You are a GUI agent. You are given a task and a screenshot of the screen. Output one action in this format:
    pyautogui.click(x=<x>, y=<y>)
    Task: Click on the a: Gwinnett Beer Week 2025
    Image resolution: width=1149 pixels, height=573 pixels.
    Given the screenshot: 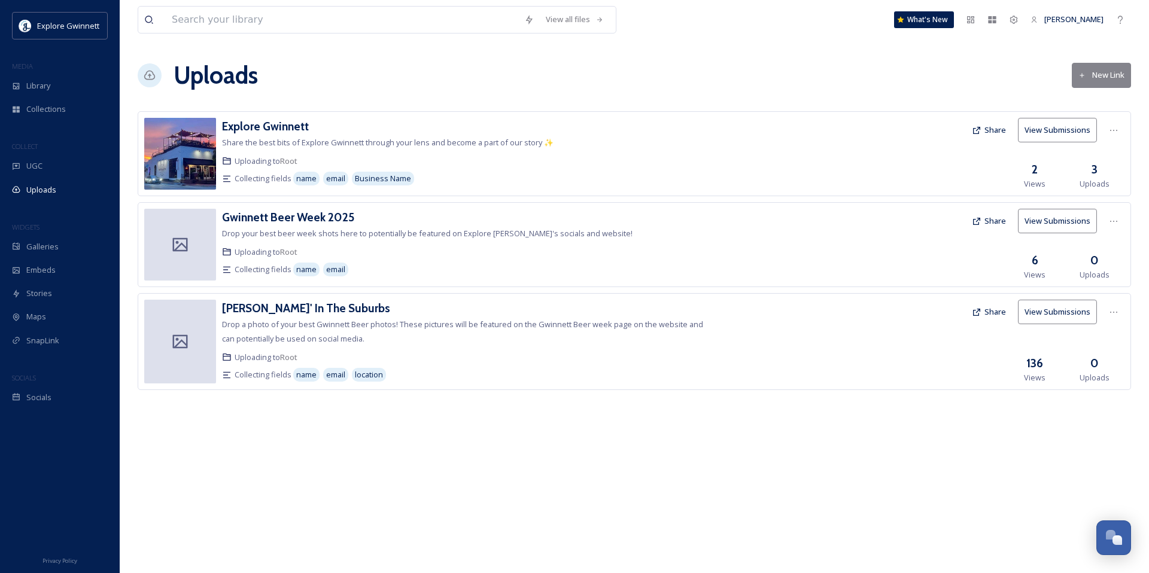 What is the action you would take?
    pyautogui.click(x=288, y=217)
    